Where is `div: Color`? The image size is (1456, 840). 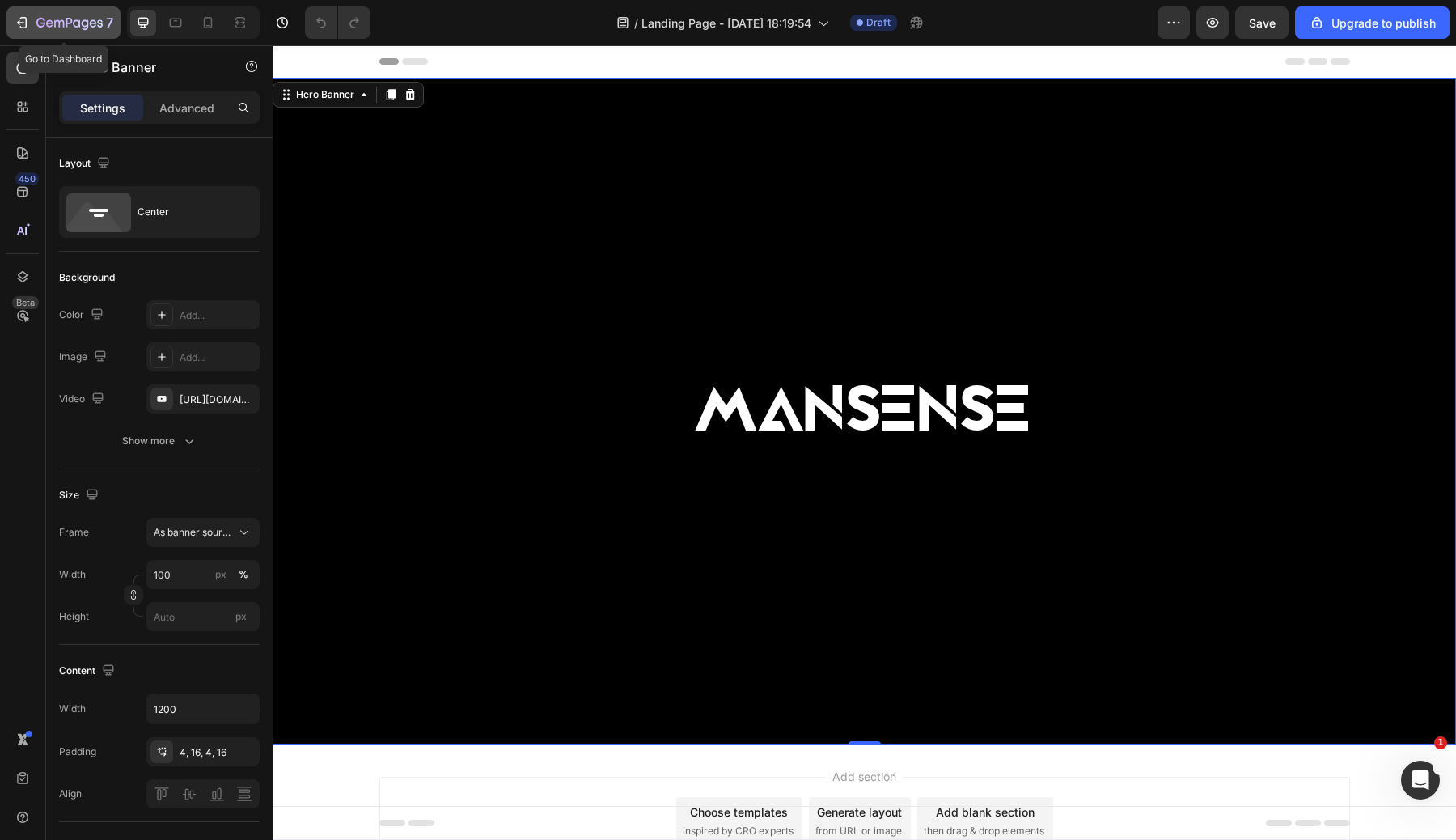 div: Color is located at coordinates (83, 315).